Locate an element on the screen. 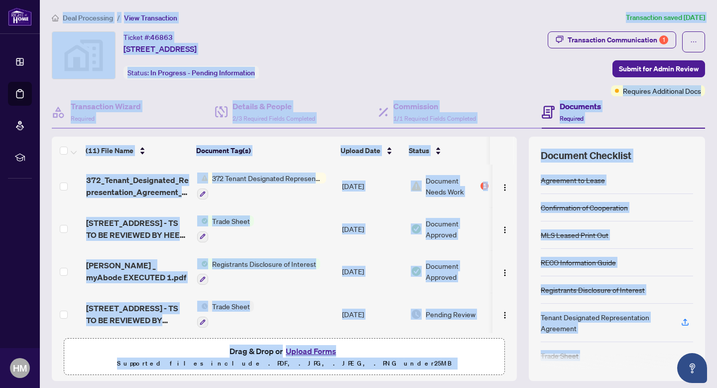 This screenshot has height=388, width=717. span: In Progress - Pending Information is located at coordinates (203, 73).